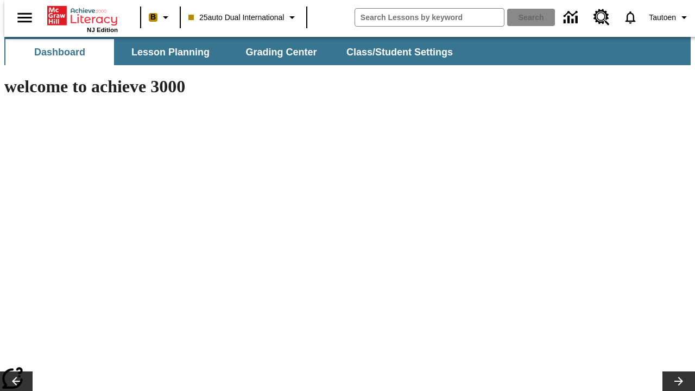 This screenshot has height=391, width=695. I want to click on button: Lesson Planning, so click(170, 52).